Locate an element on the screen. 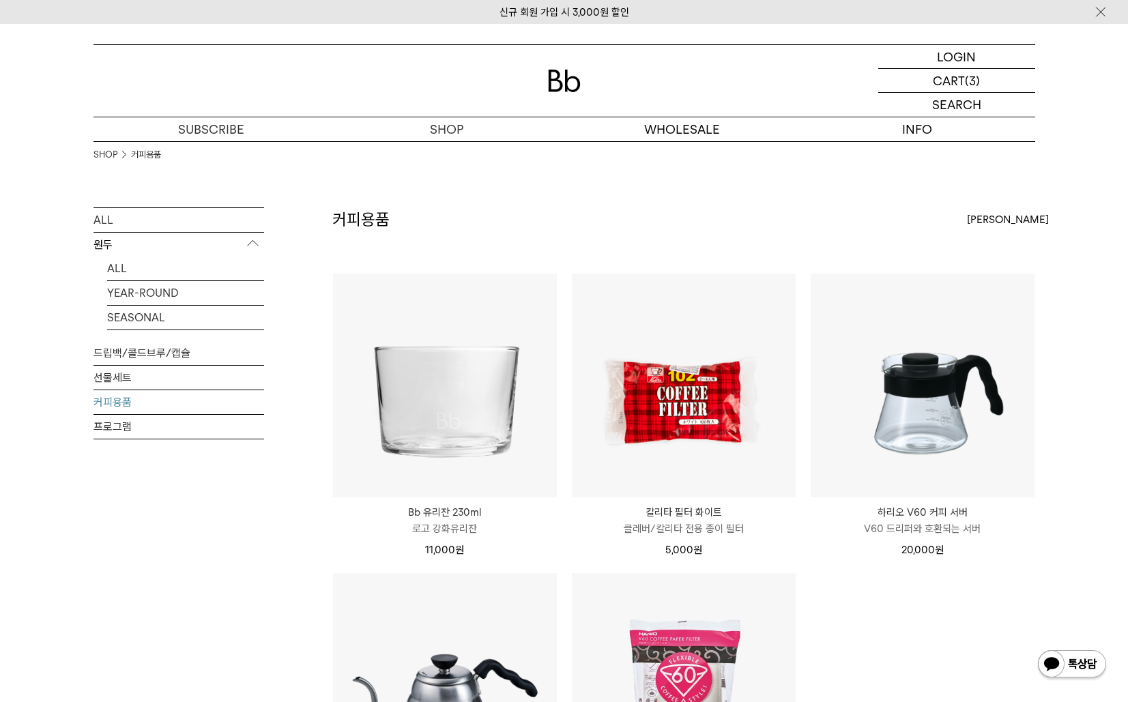  p: Bb 유리잔 230ml is located at coordinates (445, 512).